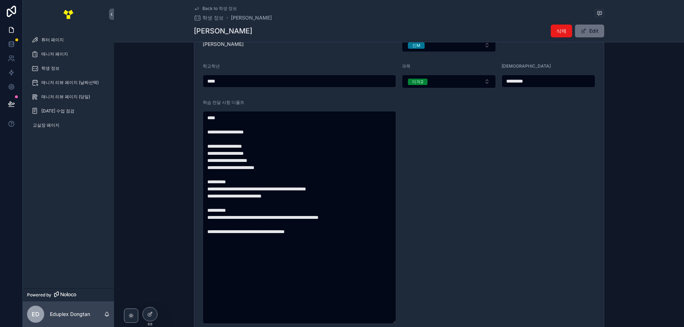  I want to click on span: 매니저 페이지, so click(54, 54).